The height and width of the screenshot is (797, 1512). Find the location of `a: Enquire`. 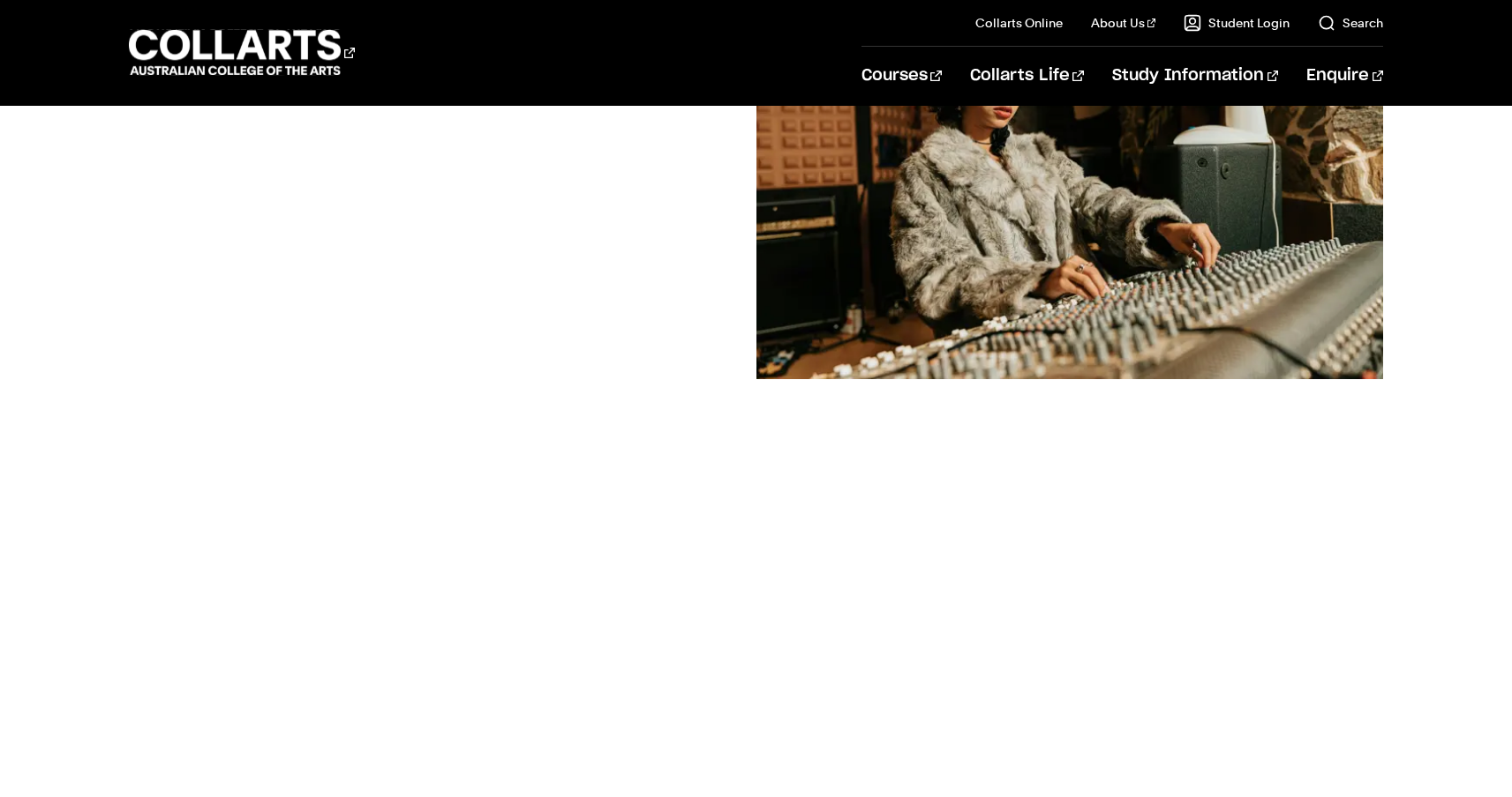

a: Enquire is located at coordinates (1344, 76).